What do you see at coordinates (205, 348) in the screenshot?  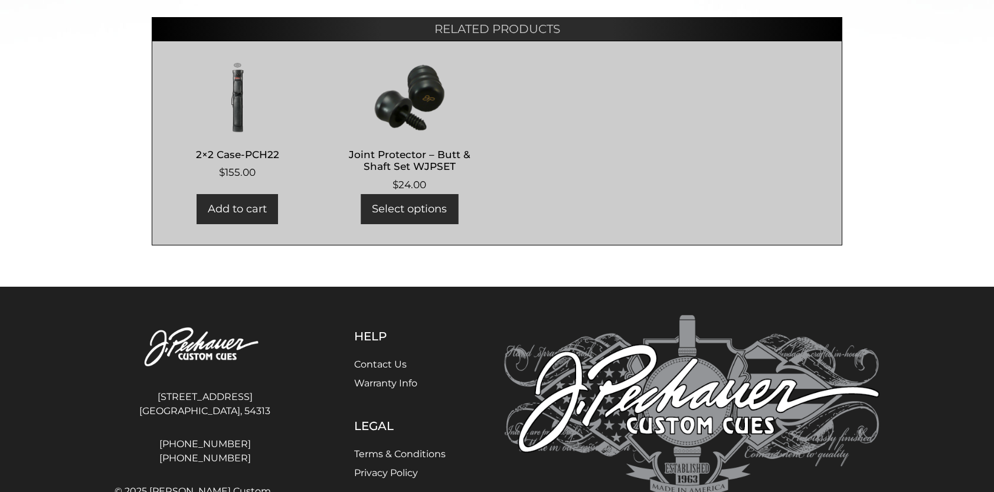 I see `img: Pechauer Custom Cues` at bounding box center [205, 348].